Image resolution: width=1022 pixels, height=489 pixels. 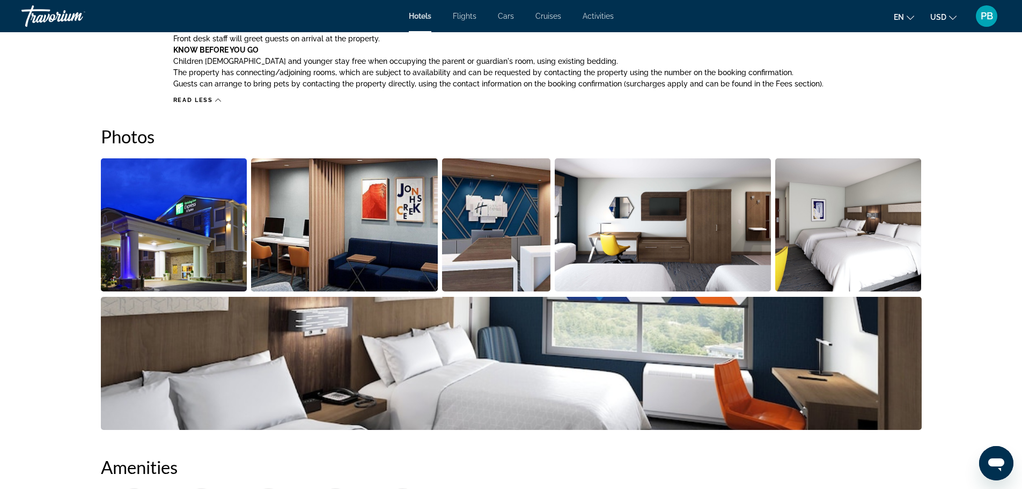 I want to click on button: Change currency, so click(x=943, y=17).